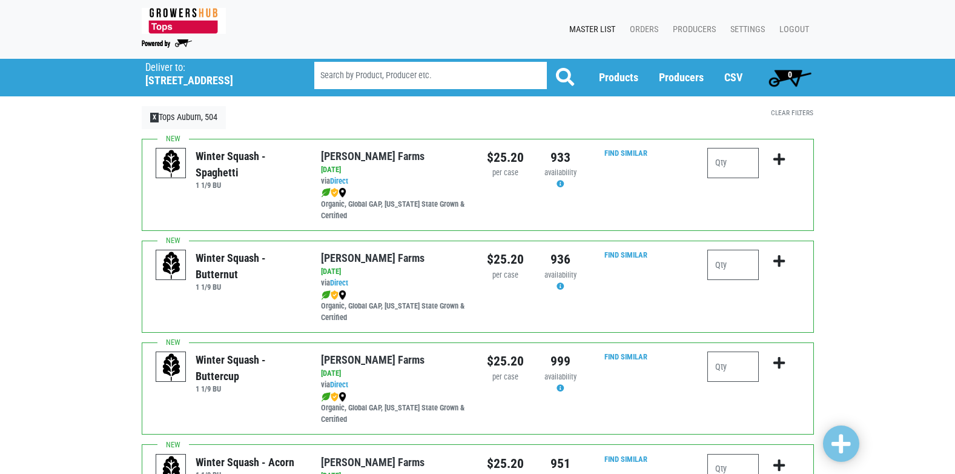 This screenshot has width=955, height=474. Describe the element at coordinates (590, 30) in the screenshot. I see `a: Master List` at that location.